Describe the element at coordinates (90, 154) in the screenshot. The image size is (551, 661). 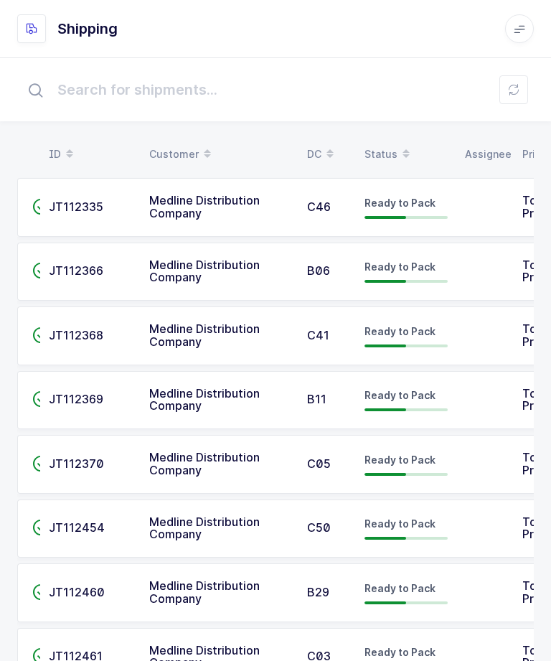
I see `div: ID` at that location.